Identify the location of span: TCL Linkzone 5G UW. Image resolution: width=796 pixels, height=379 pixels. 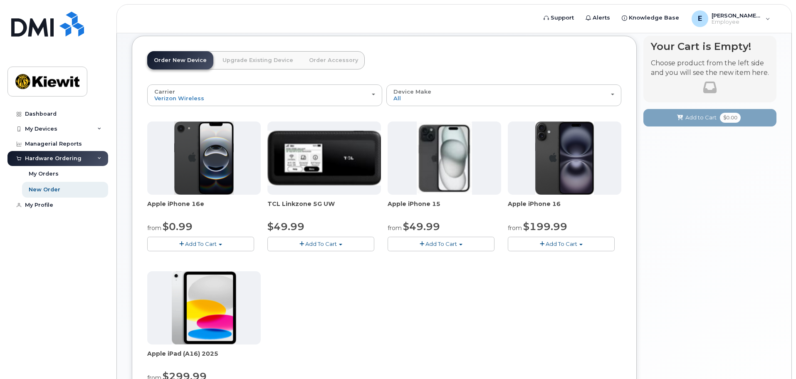
(324, 208).